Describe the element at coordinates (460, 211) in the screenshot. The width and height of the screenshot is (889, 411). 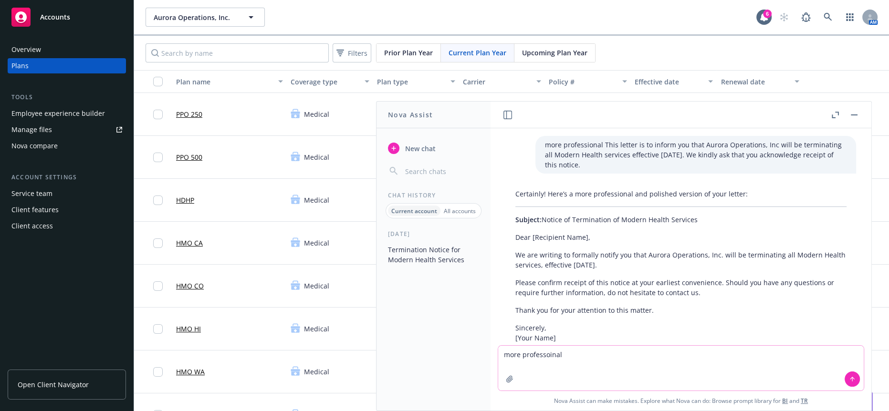
I see `p: All accounts` at that location.